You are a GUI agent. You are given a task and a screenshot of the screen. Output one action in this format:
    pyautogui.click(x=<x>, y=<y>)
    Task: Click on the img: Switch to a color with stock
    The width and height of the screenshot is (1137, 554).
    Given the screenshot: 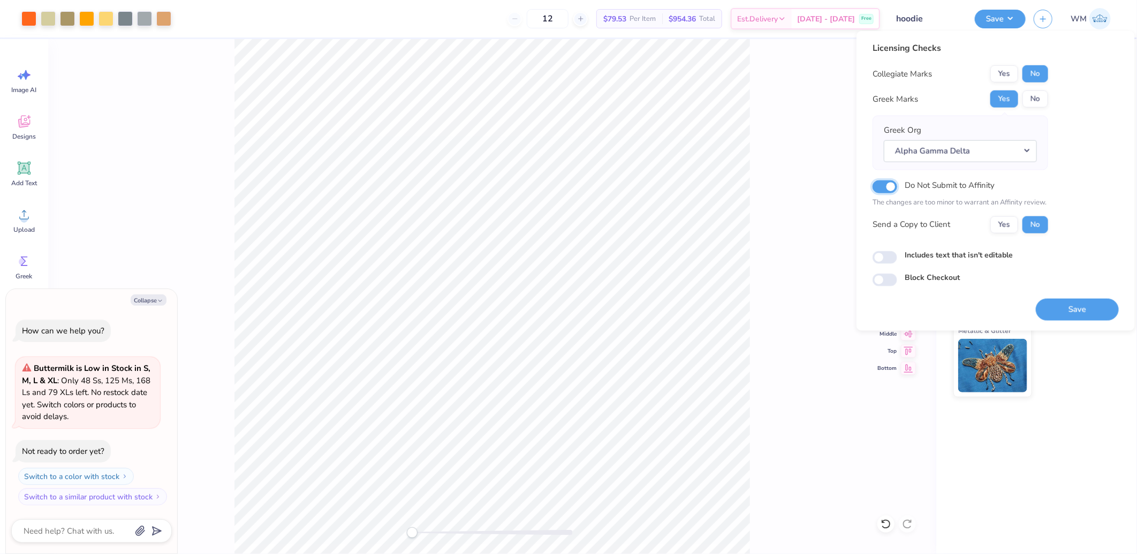 What is the action you would take?
    pyautogui.click(x=125, y=477)
    